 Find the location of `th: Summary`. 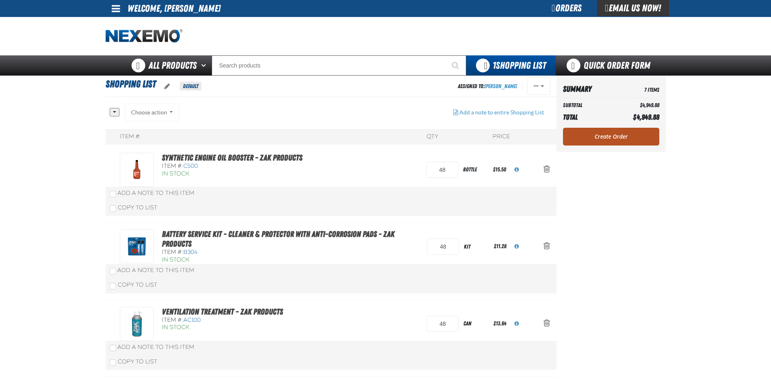

th: Summary is located at coordinates (588, 89).